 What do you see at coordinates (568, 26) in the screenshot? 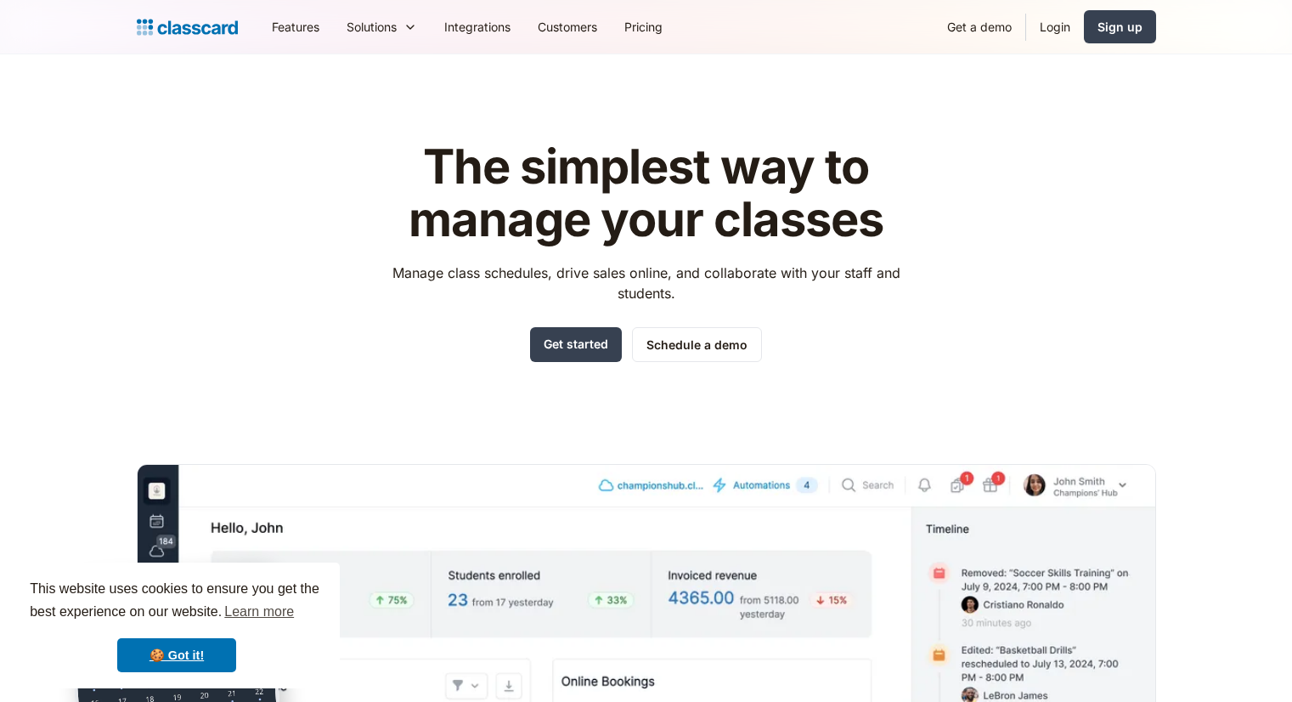
I see `a: Customers` at bounding box center [568, 26].